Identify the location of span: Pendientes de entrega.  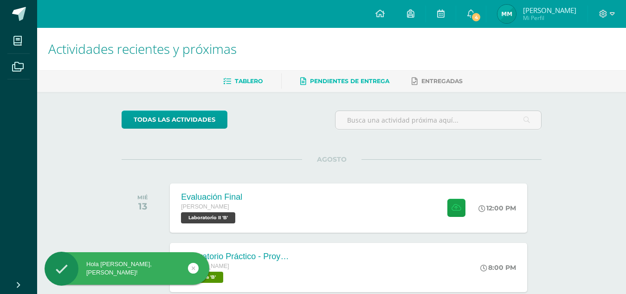
(349, 81).